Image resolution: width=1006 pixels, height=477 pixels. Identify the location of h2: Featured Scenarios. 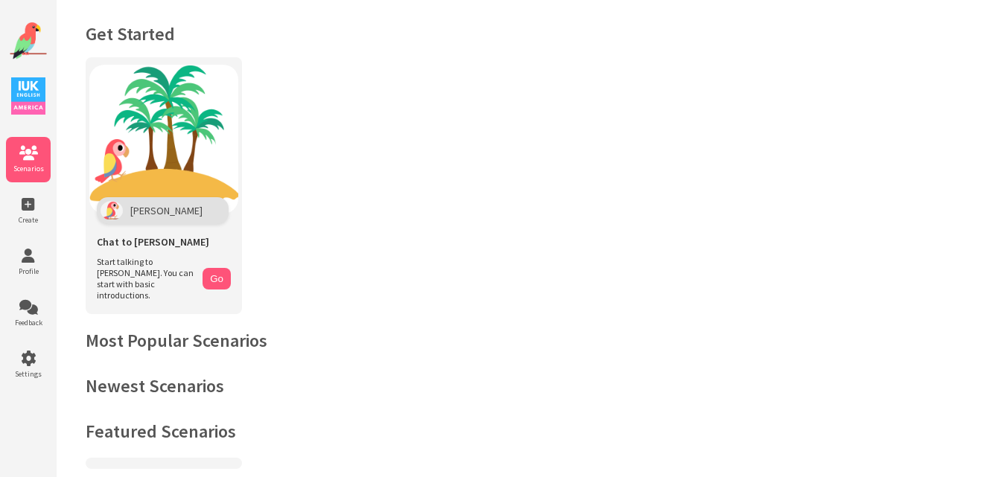
(531, 431).